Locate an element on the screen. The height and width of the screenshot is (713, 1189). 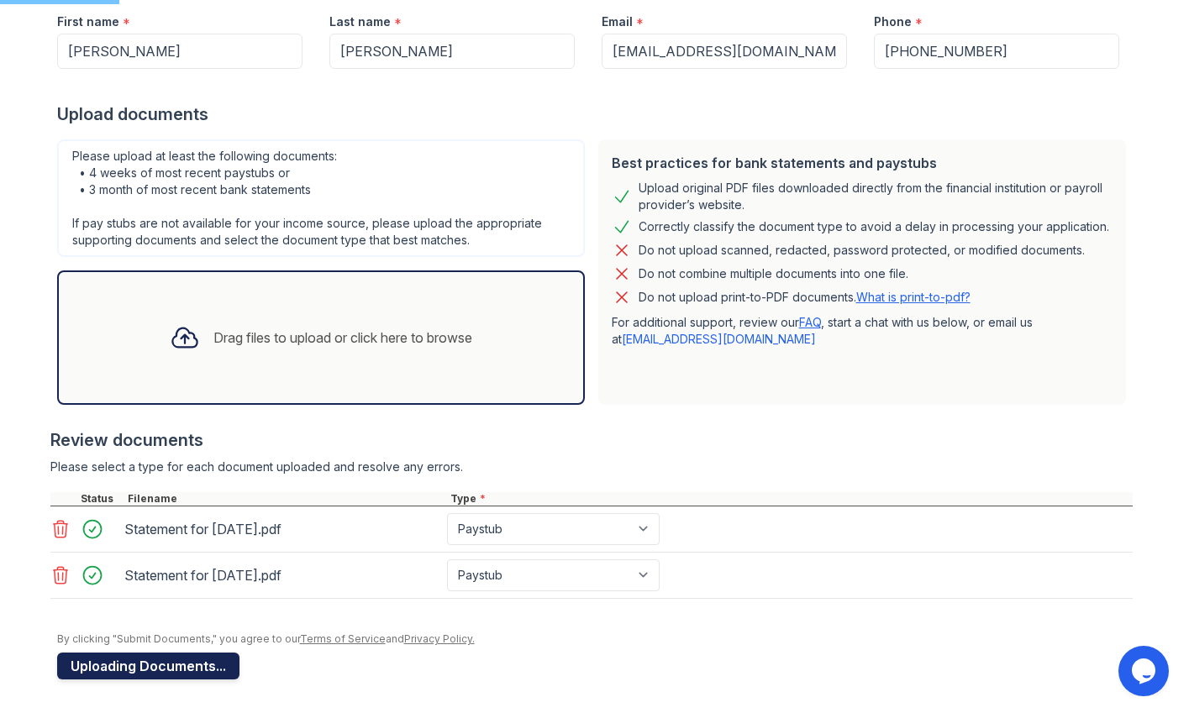
div: Type is located at coordinates (790, 499).